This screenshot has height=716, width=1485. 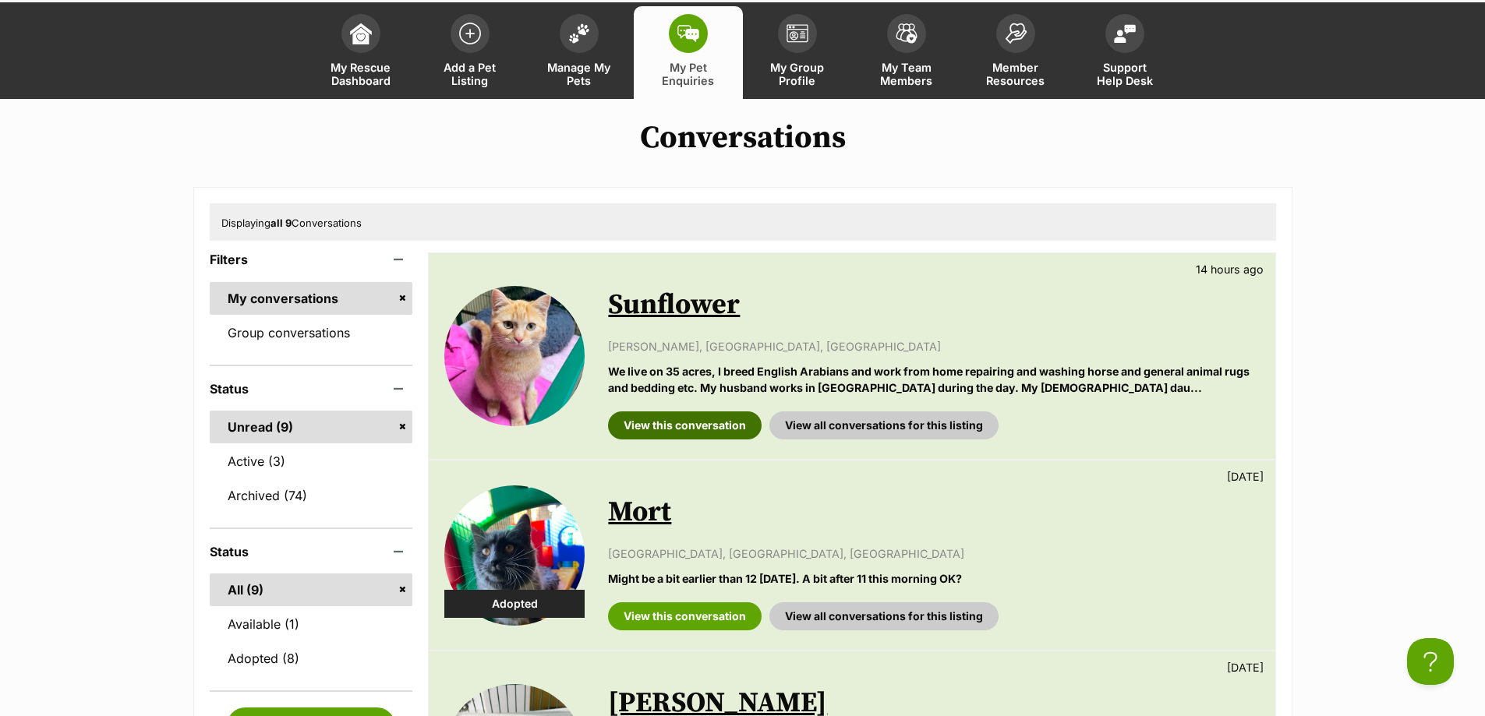 I want to click on a: My Rescue Dashboard, so click(x=361, y=52).